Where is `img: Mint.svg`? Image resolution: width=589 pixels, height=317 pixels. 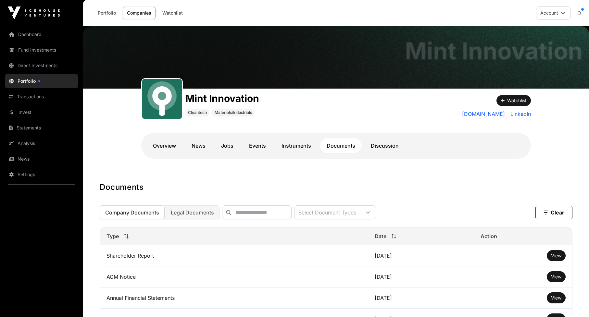 img: Mint.svg is located at coordinates (162, 99).